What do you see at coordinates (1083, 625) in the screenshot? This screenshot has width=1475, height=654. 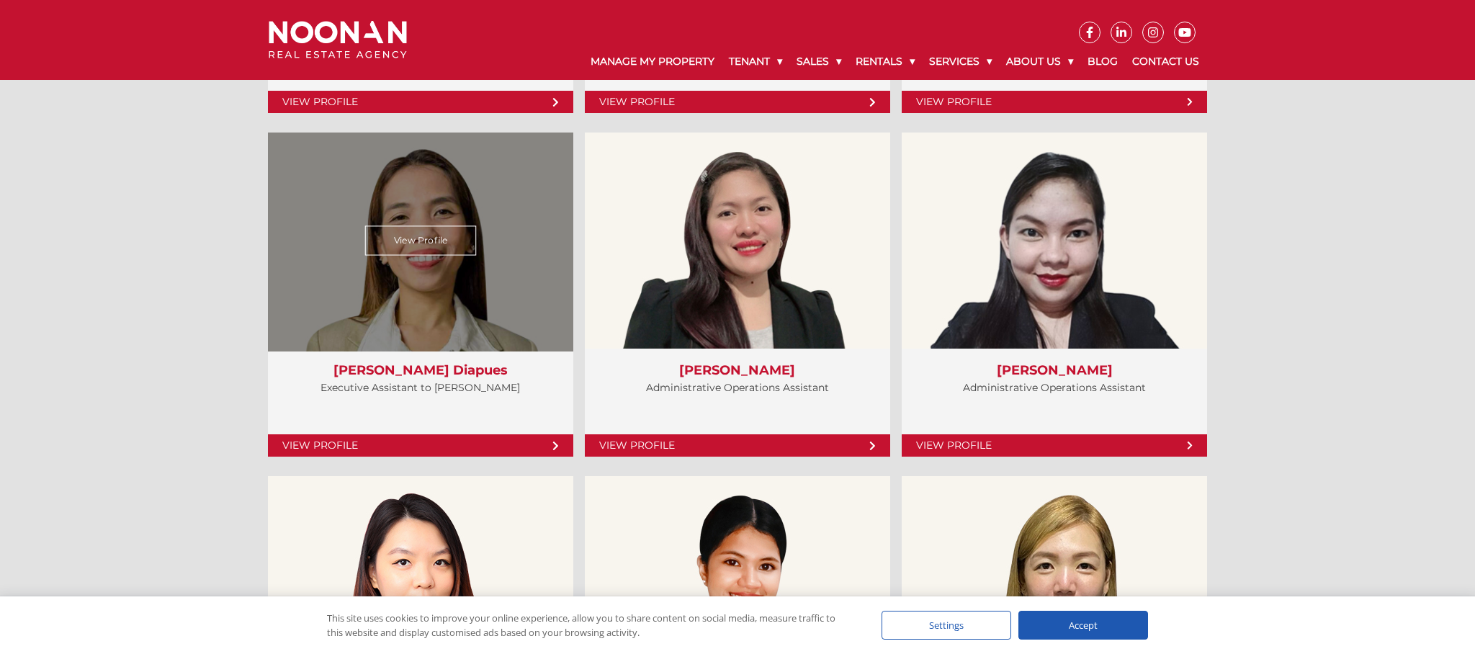 I see `div: Accept` at bounding box center [1083, 625].